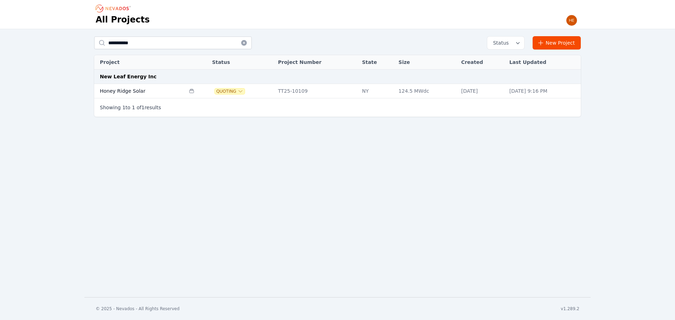 This screenshot has width=675, height=320. What do you see at coordinates (317, 62) in the screenshot?
I see `th: Project Number` at bounding box center [317, 62].